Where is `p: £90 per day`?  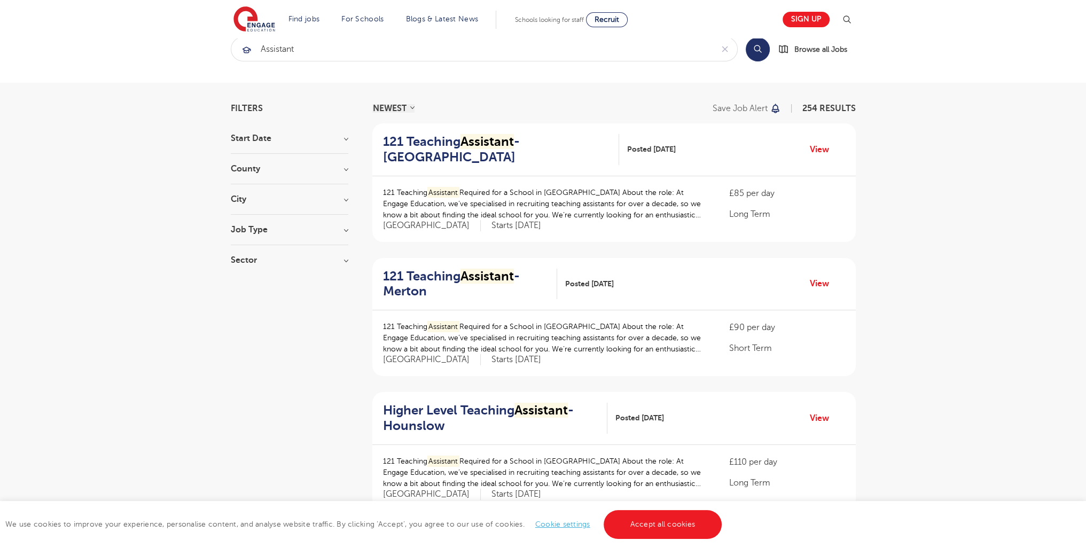
p: £90 per day is located at coordinates (787, 327).